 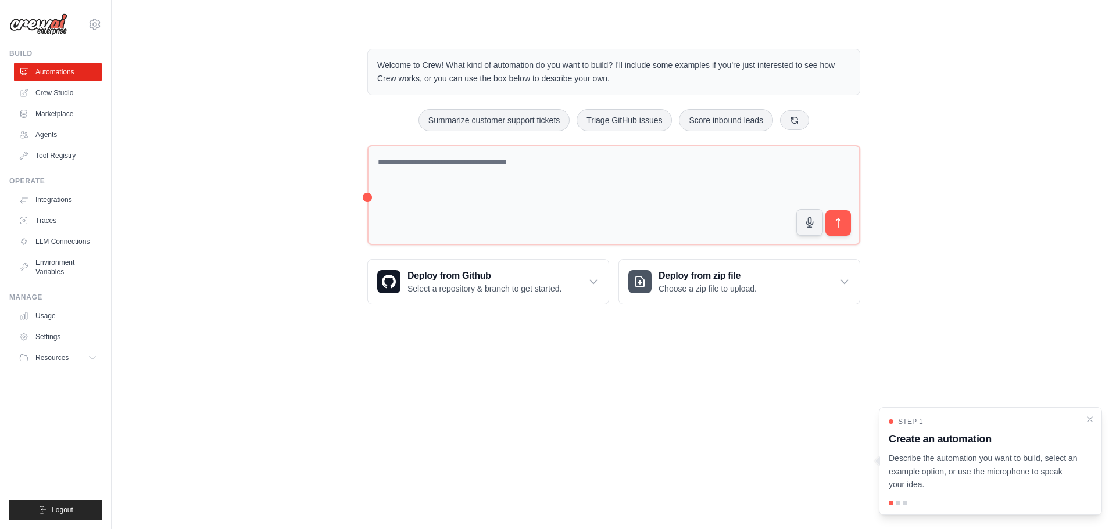 I want to click on div: Operate, so click(x=55, y=181).